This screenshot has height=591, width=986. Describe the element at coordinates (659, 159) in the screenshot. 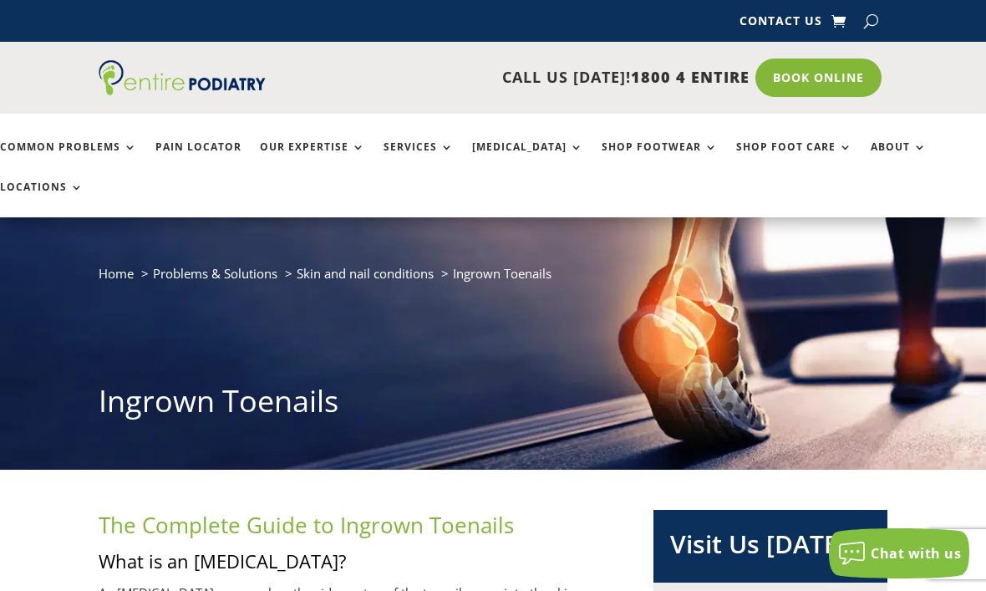

I see `a: Shop Footwear` at that location.